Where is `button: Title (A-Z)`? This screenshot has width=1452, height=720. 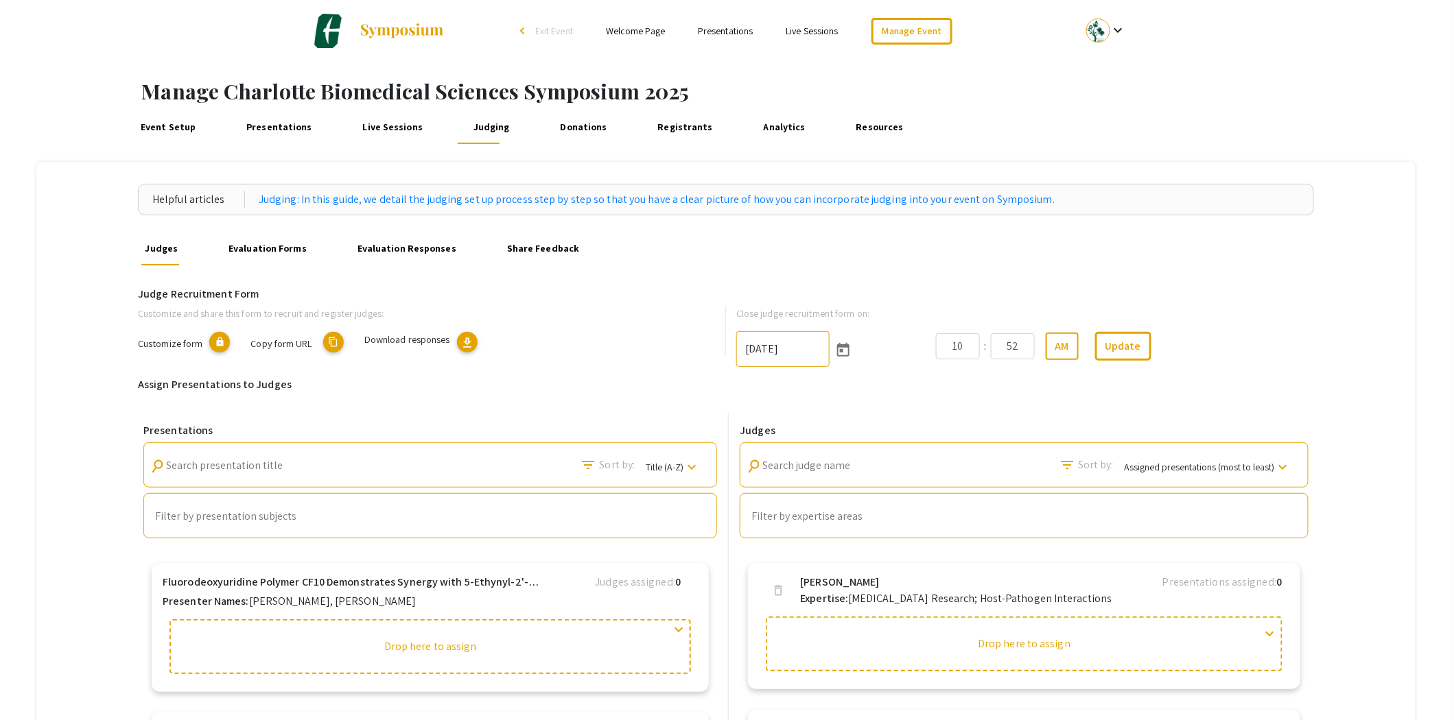
button: Title (A-Z) is located at coordinates (672, 467).